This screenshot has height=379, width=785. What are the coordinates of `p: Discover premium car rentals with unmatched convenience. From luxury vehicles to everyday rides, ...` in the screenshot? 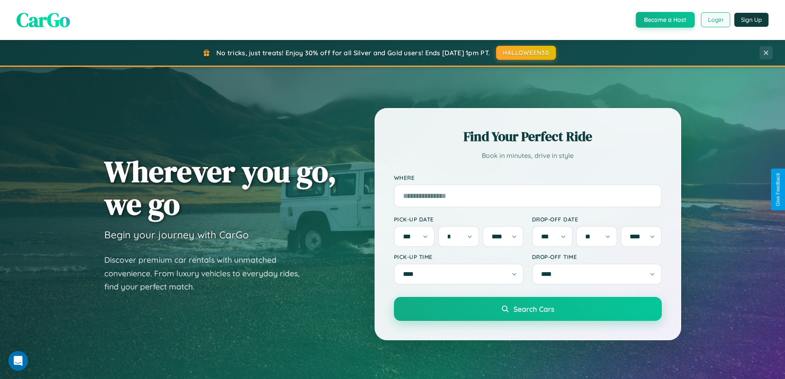 It's located at (207, 273).